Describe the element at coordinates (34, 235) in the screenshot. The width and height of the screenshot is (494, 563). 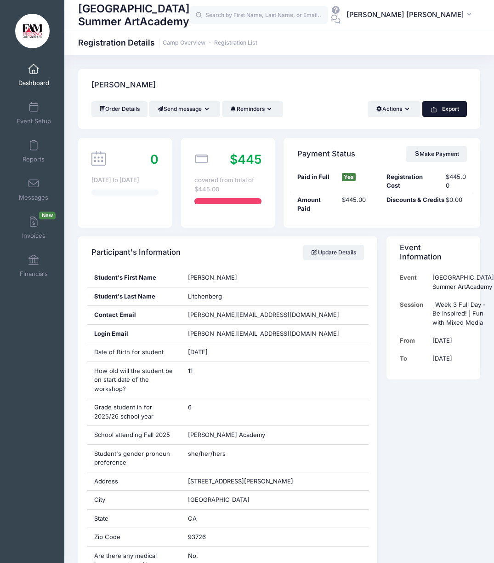
I see `span: Invoices` at that location.